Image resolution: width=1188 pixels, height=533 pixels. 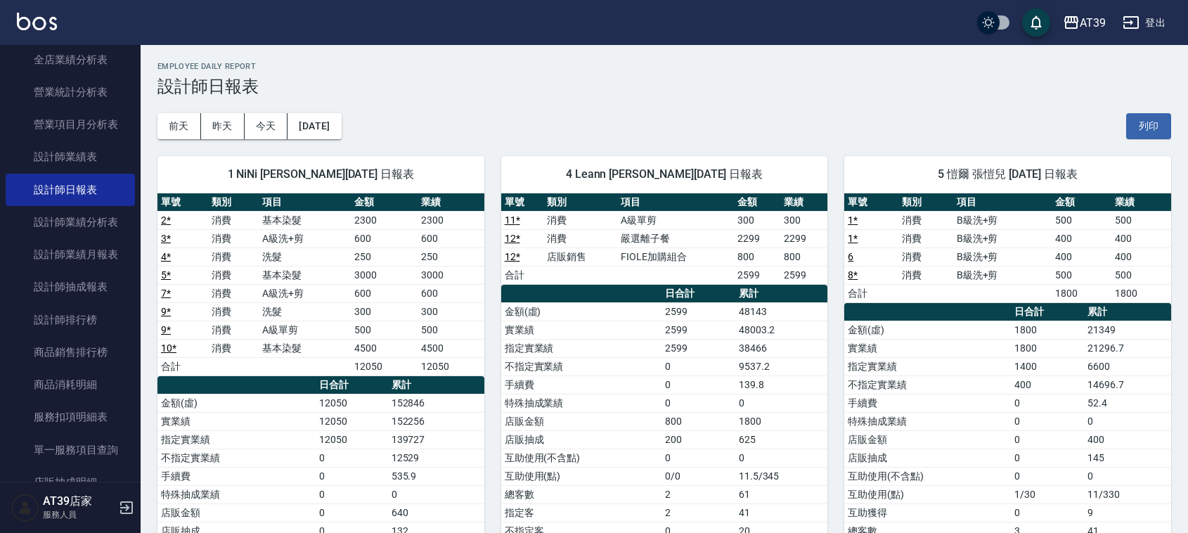 I want to click on td: 48143, so click(x=782, y=312).